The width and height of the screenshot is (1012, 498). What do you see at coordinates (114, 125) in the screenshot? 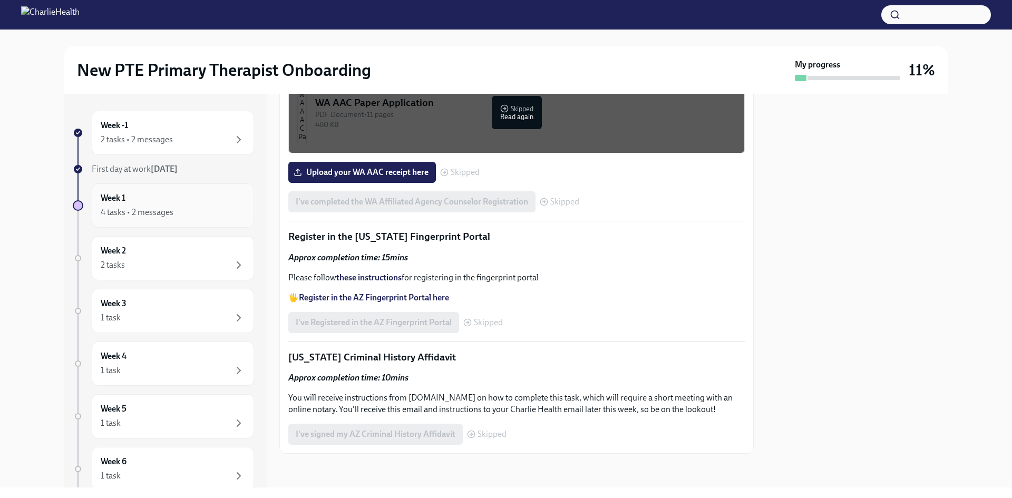
I see `h6: Week -1` at bounding box center [114, 125].